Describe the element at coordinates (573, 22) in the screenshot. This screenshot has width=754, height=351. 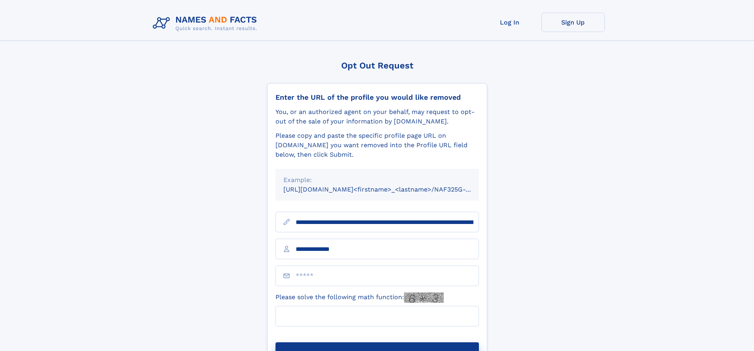
I see `a: Sign Up` at that location.